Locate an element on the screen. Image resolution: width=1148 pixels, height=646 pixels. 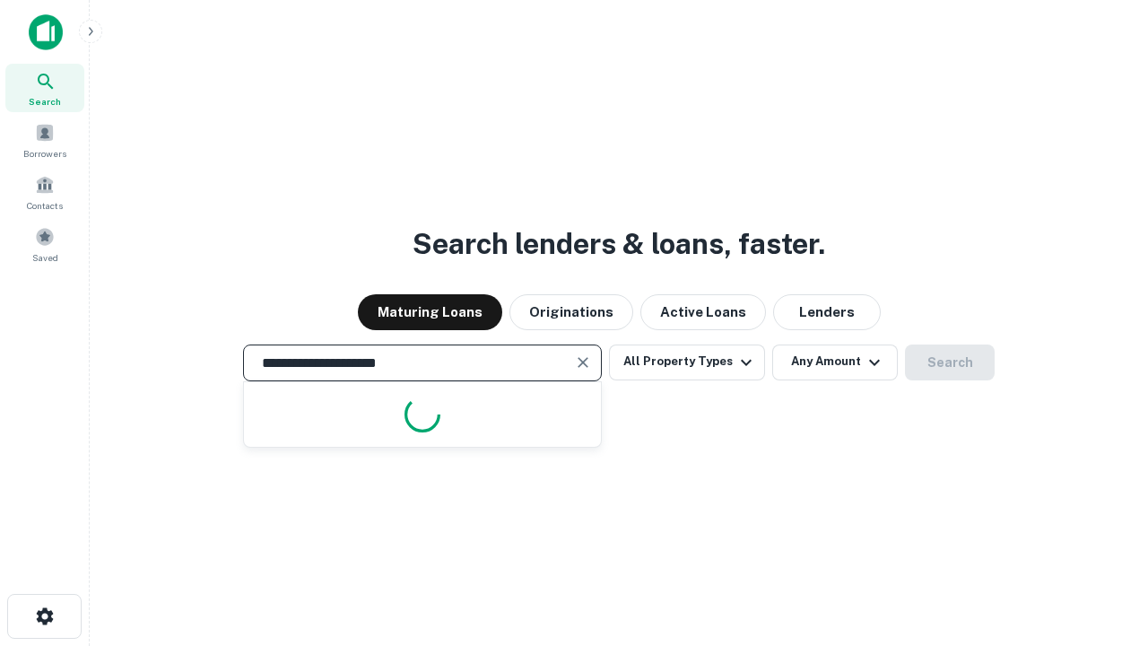
div: Contacts is located at coordinates (45, 192).